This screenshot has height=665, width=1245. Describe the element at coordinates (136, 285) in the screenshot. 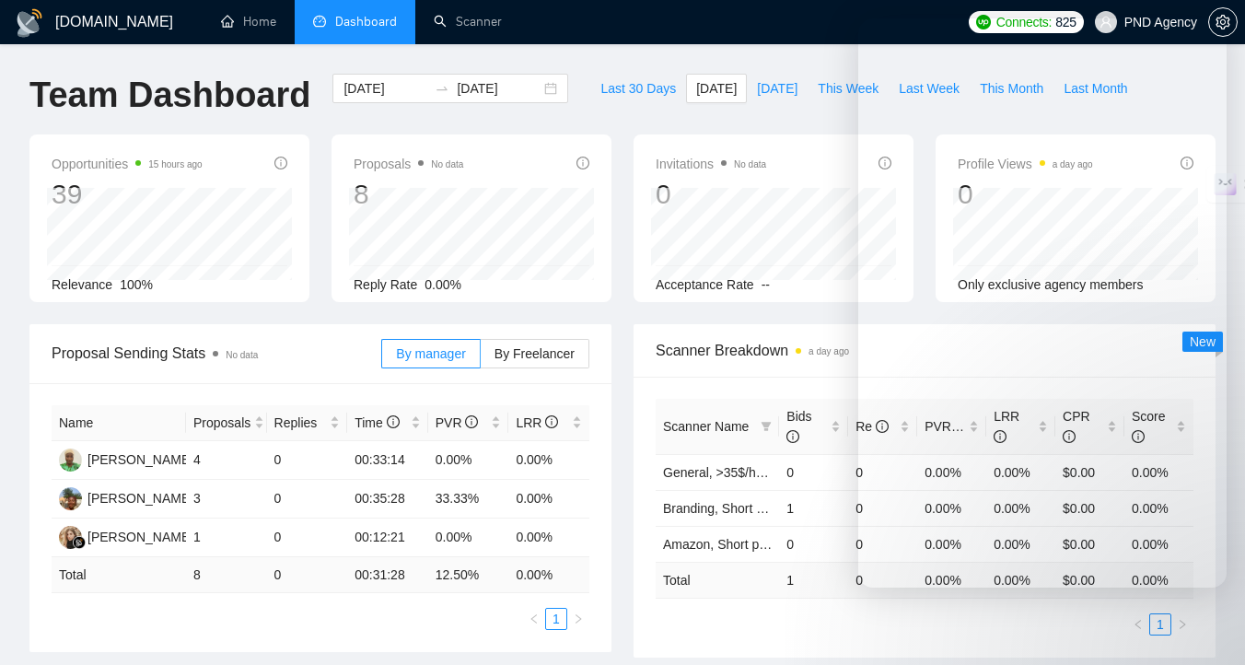

I see `span: 100%` at that location.